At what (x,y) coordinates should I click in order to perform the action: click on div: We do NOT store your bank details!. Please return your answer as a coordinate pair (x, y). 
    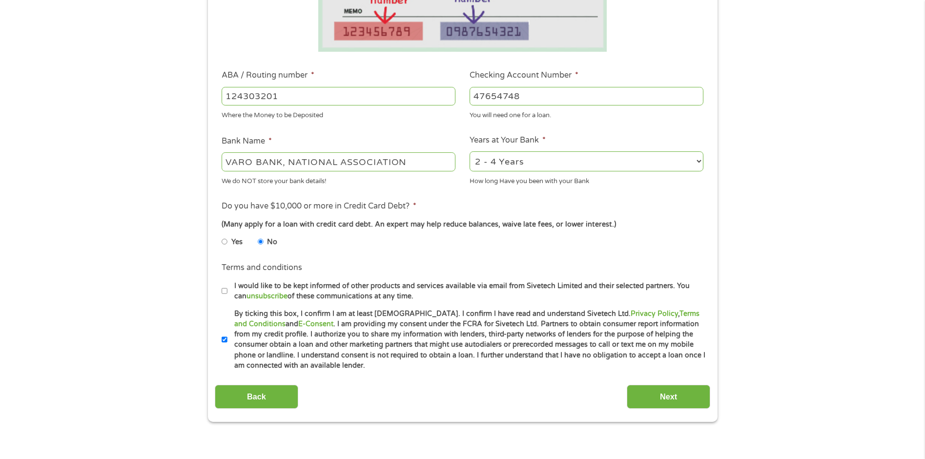
    Looking at the image, I should click on (338, 179).